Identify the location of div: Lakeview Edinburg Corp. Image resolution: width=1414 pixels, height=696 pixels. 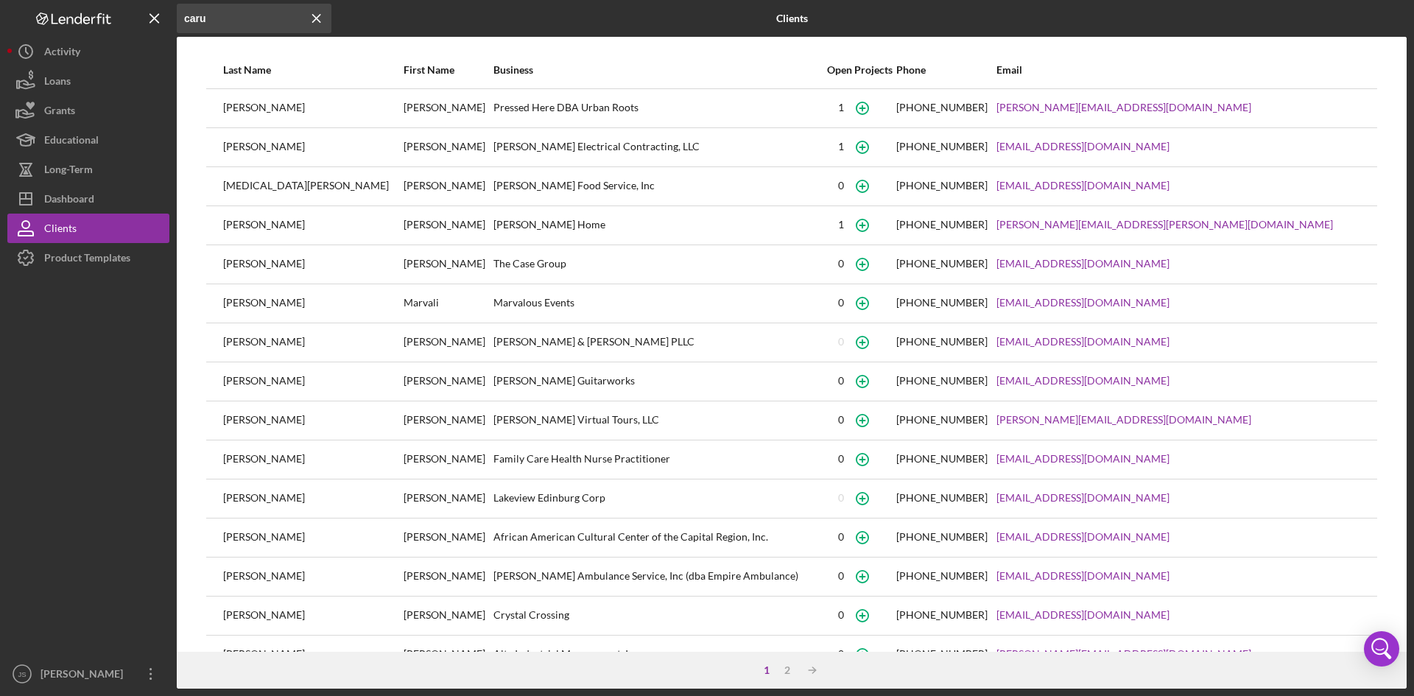
(658, 499).